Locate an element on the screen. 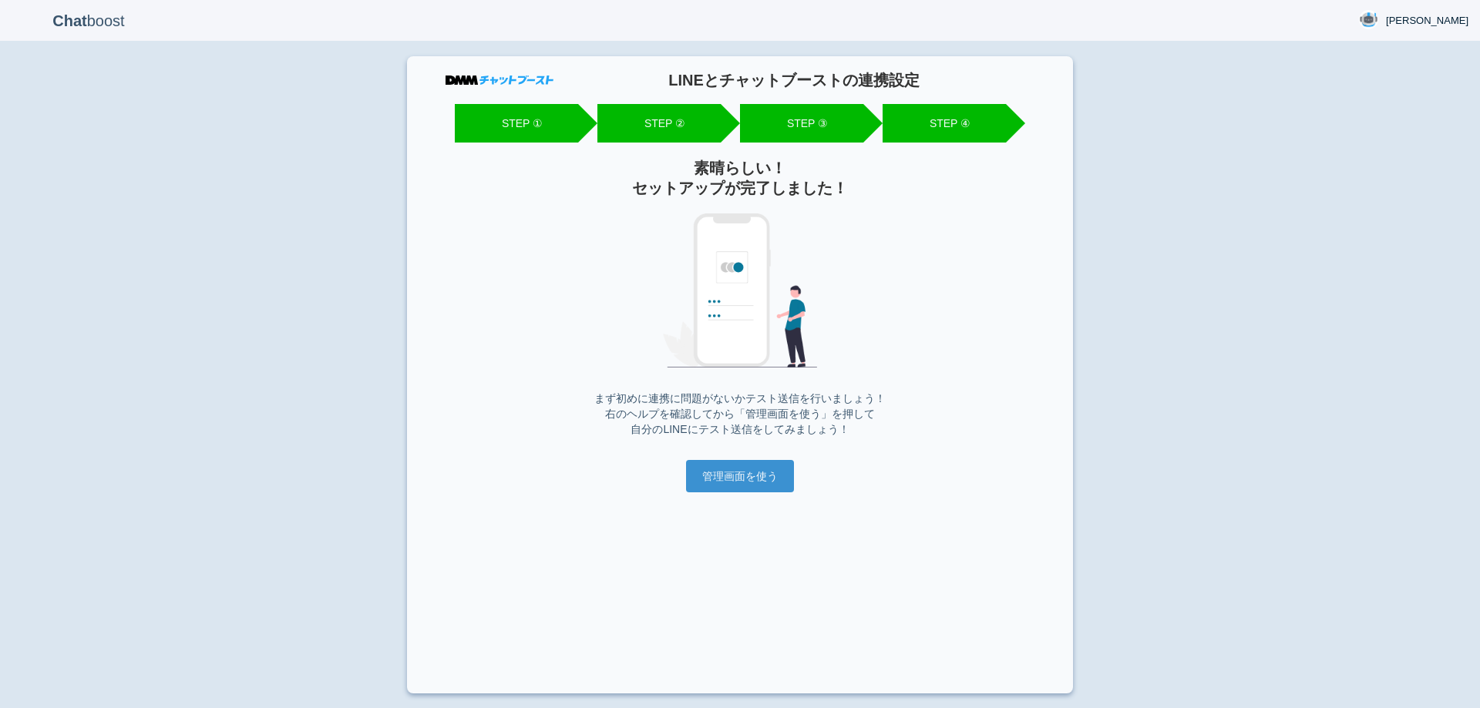 The width and height of the screenshot is (1480, 708). img: User Image is located at coordinates (1368, 19).